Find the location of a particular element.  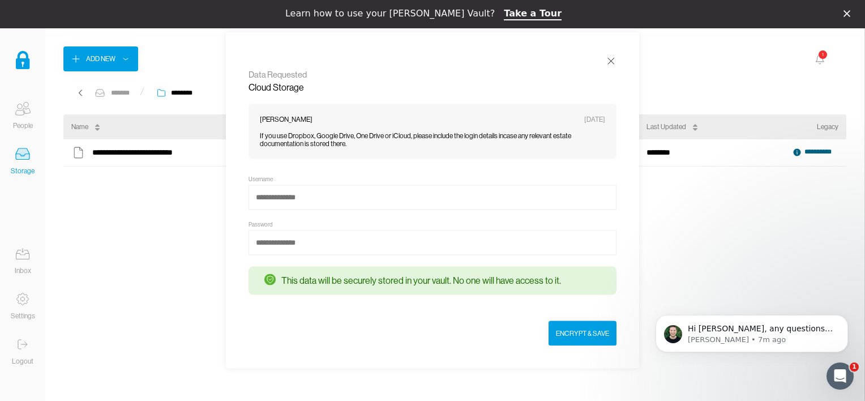

div: Storage is located at coordinates (23, 171).